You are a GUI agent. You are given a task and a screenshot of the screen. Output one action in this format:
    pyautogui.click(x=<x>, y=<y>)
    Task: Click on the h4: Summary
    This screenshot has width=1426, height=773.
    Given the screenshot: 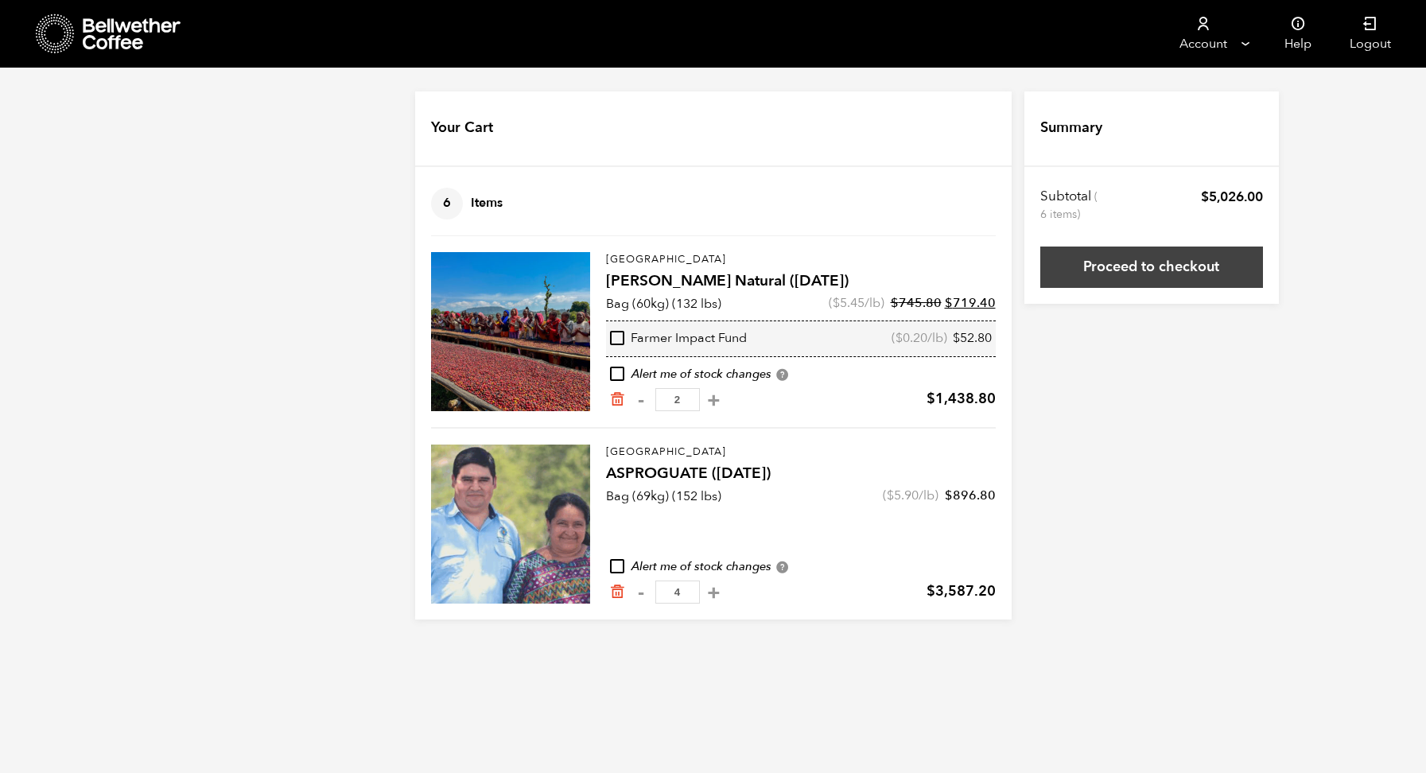 What is the action you would take?
    pyautogui.click(x=1071, y=128)
    